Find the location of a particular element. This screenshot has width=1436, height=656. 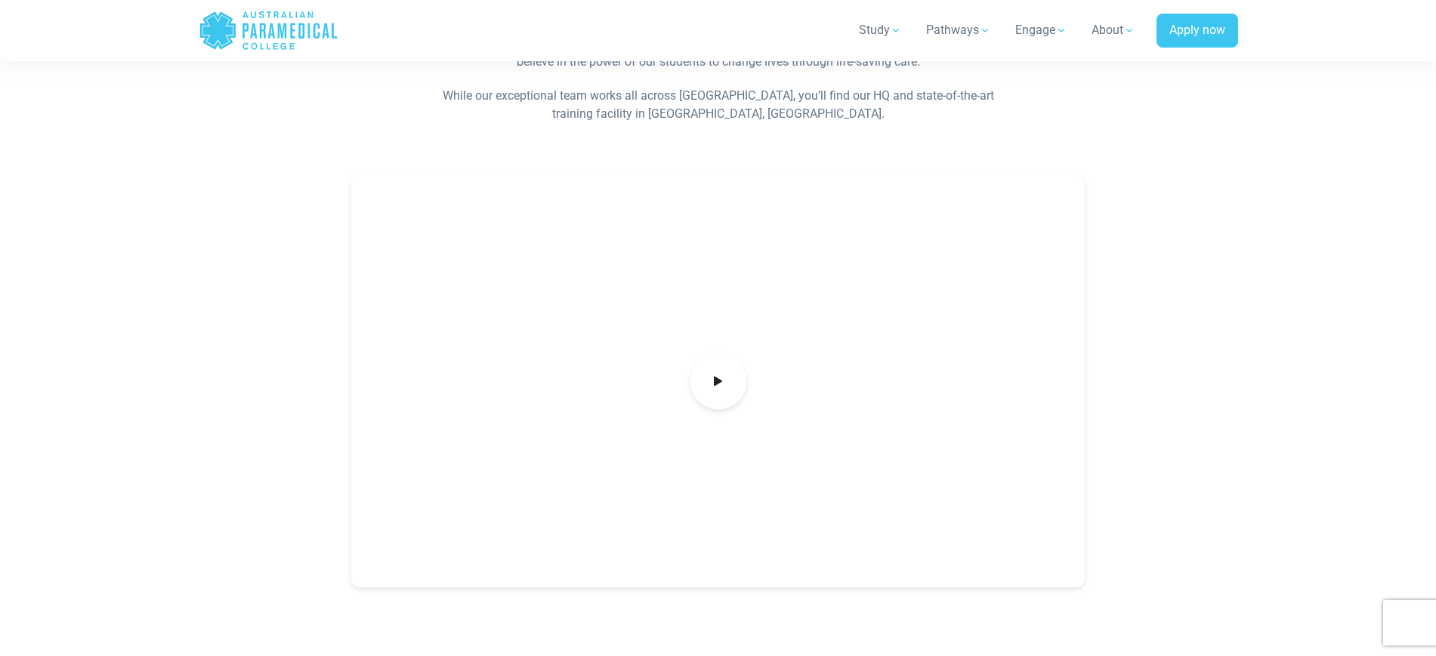

a: Engage is located at coordinates (1041, 30).